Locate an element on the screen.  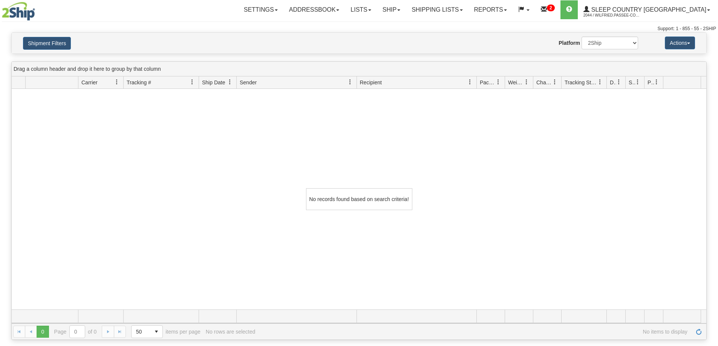
span: Recipient is located at coordinates (371, 83).